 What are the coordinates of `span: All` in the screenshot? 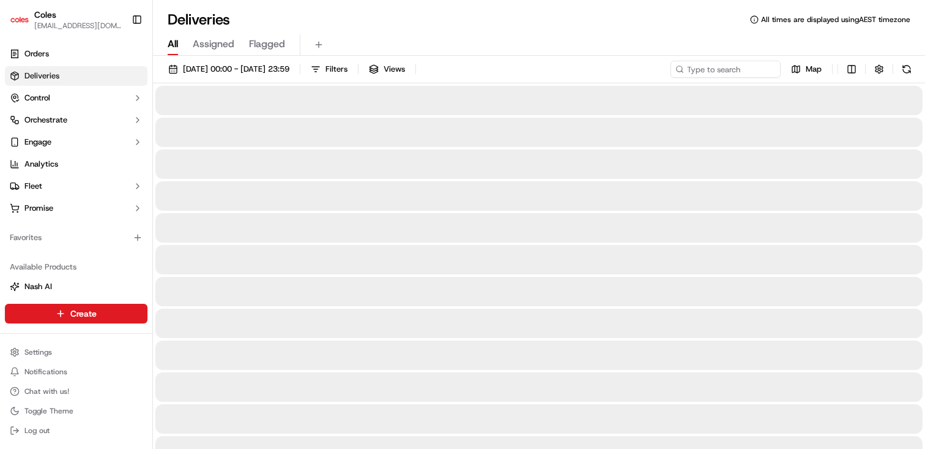 It's located at (173, 44).